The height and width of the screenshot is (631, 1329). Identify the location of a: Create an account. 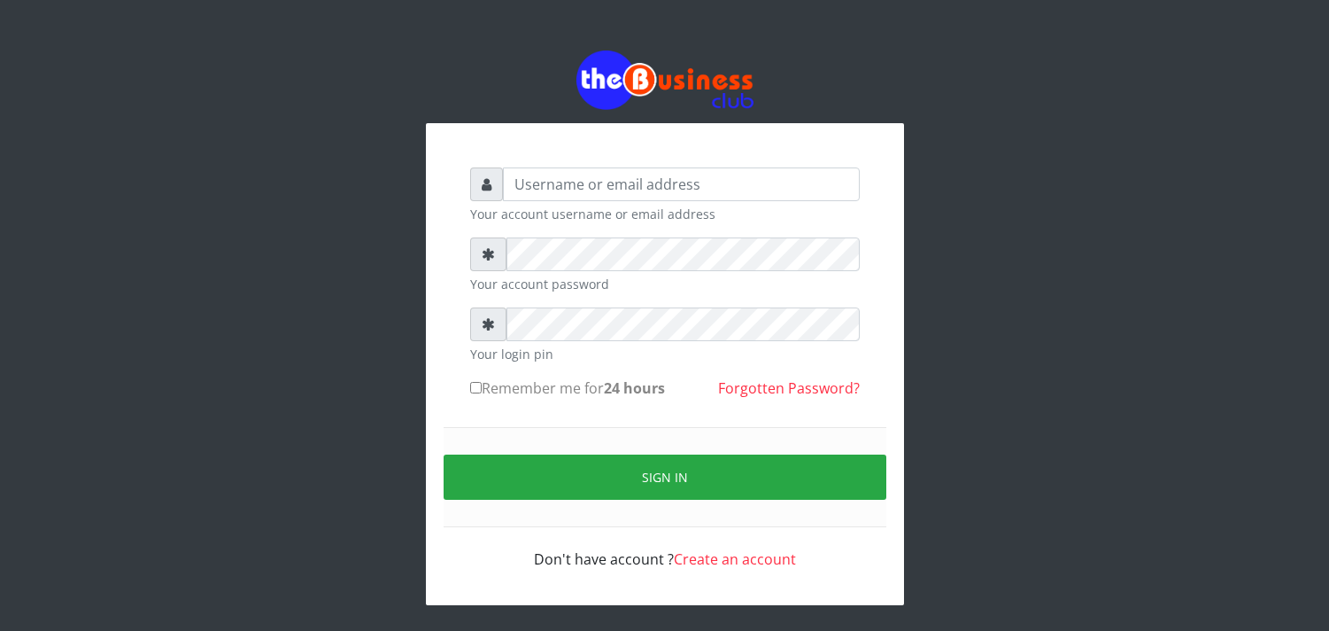
(735, 559).